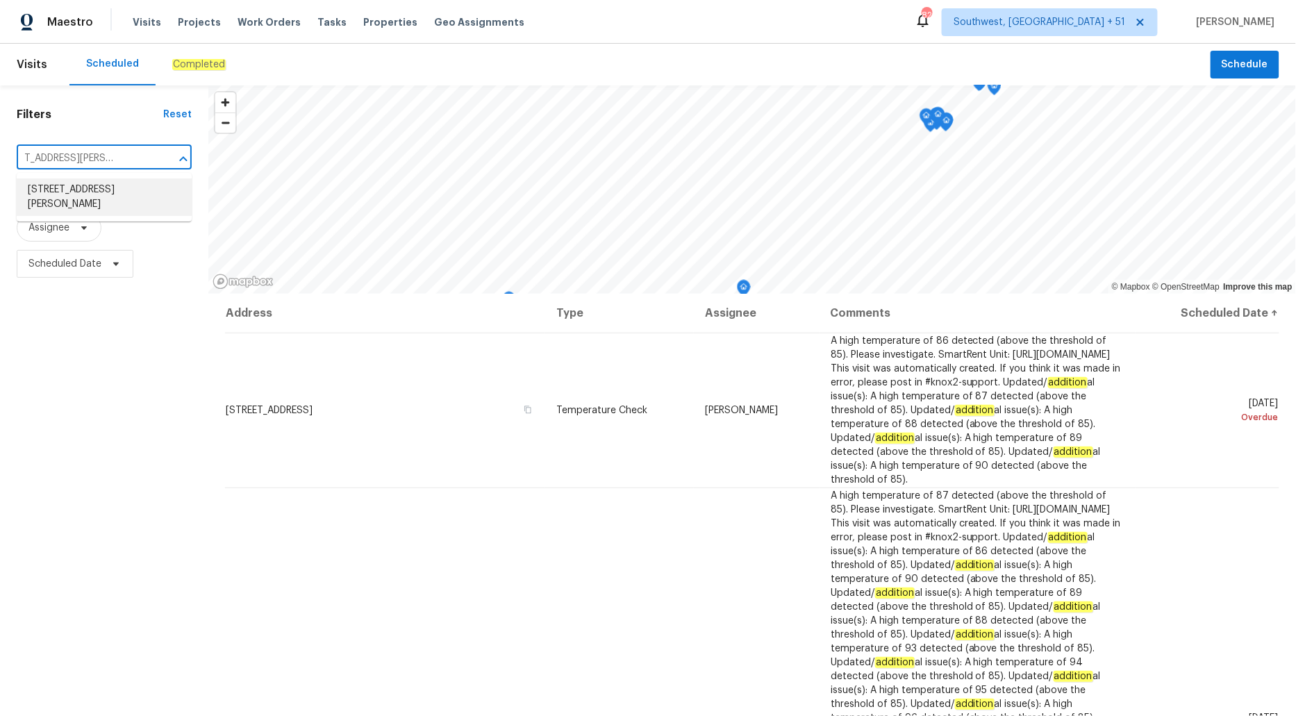 The image size is (1296, 716). Describe the element at coordinates (225, 122) in the screenshot. I see `button: Zoom out` at that location.